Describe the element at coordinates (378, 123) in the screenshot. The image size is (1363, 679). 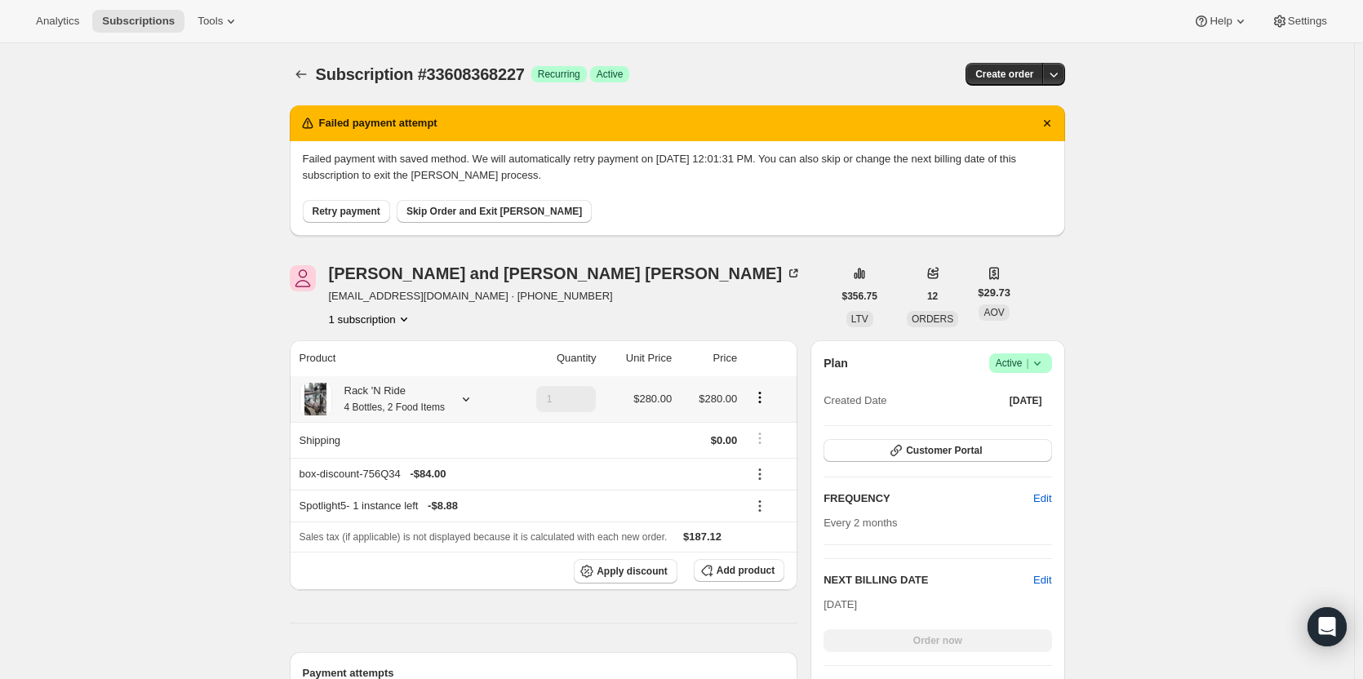
I see `h2: Failed payment attempt` at that location.